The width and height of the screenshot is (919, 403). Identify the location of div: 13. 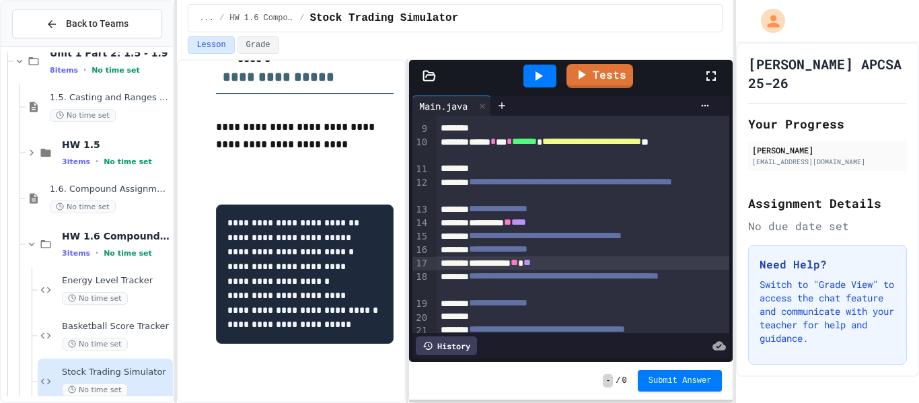
(421, 210).